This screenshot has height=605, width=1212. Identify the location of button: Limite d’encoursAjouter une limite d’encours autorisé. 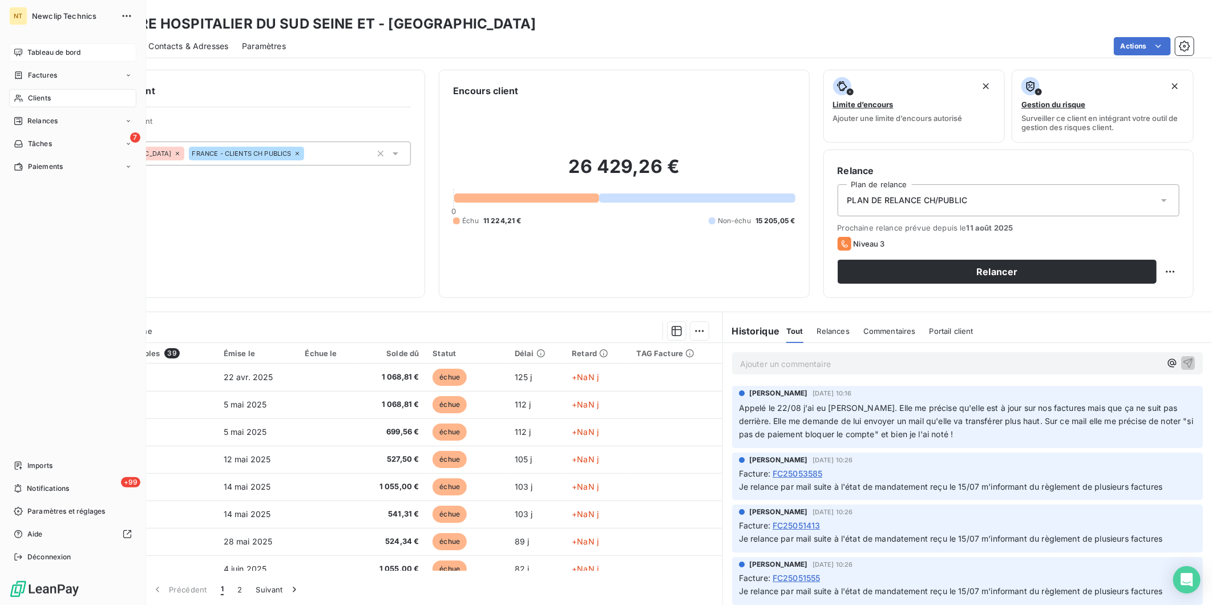
(914, 106).